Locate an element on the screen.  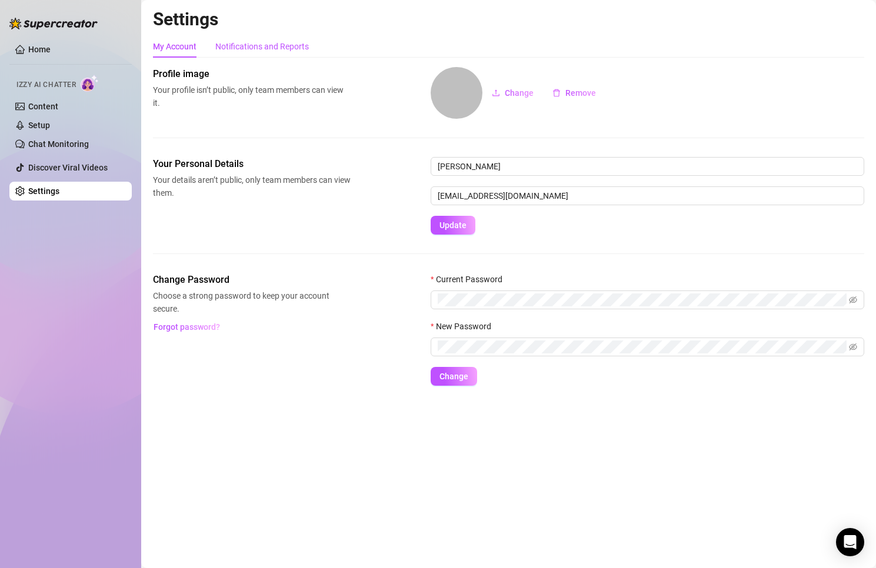
label: Current Password is located at coordinates (470, 279).